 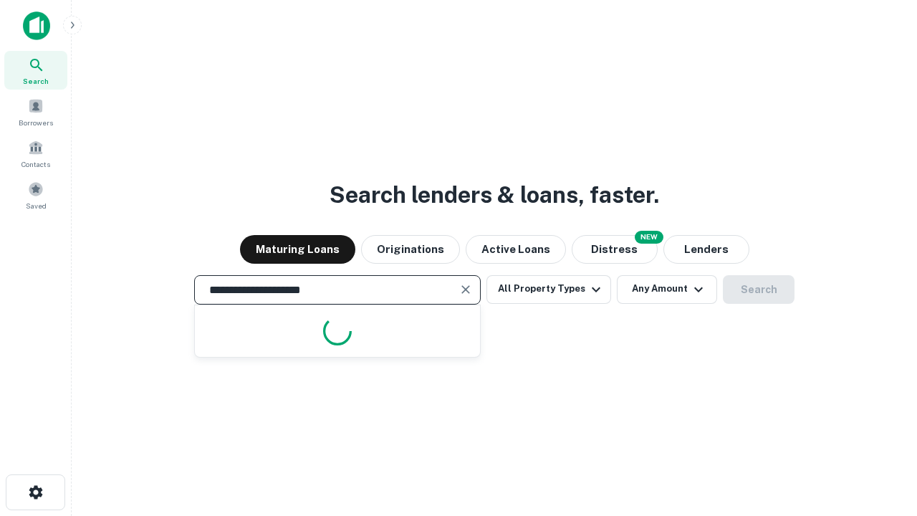 What do you see at coordinates (411, 249) in the screenshot?
I see `button: Originations` at bounding box center [411, 249].